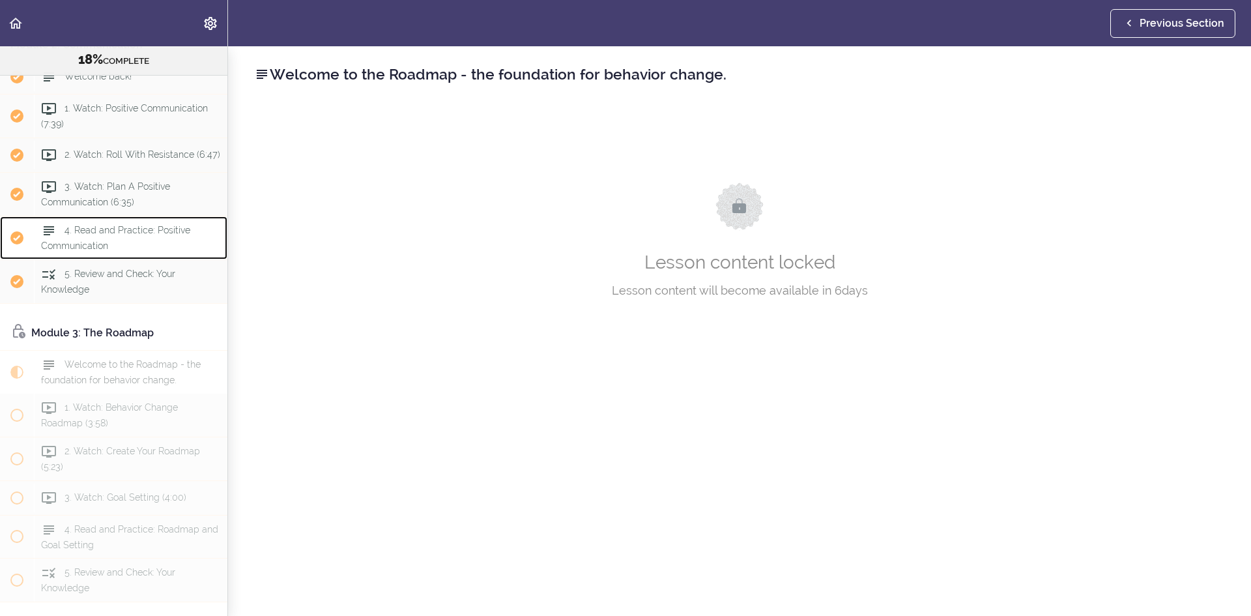 This screenshot has width=1251, height=616. What do you see at coordinates (115, 237) in the screenshot?
I see `span: 4. Read and Practice: Positive Communication` at bounding box center [115, 237].